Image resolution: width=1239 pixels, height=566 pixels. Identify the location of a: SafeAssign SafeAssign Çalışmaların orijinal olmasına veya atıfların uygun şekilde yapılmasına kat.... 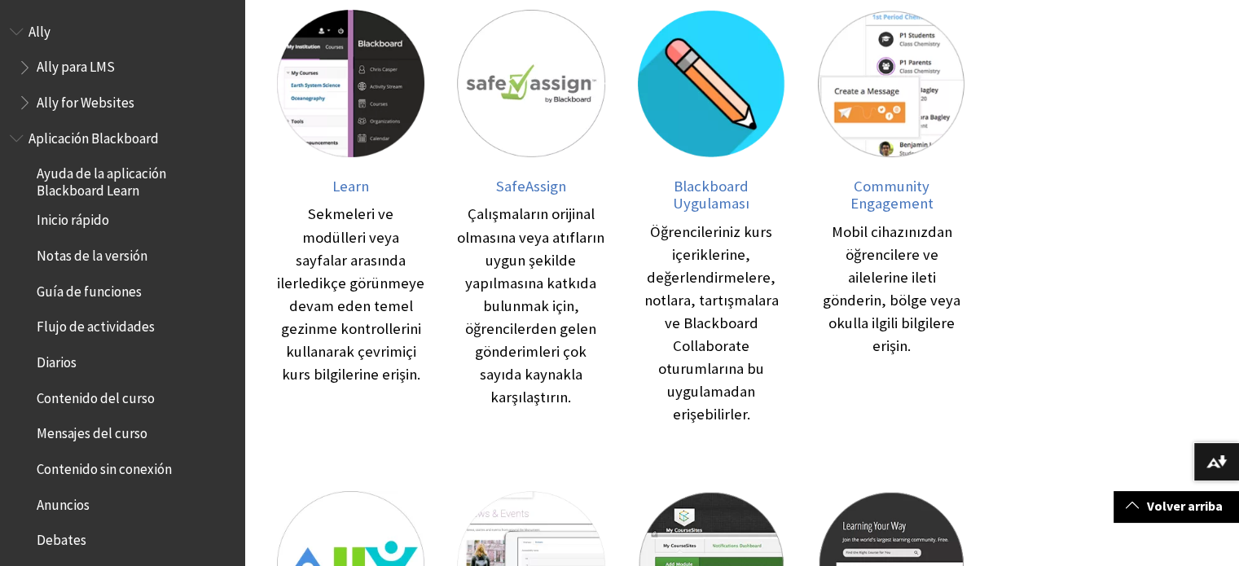
(530, 217).